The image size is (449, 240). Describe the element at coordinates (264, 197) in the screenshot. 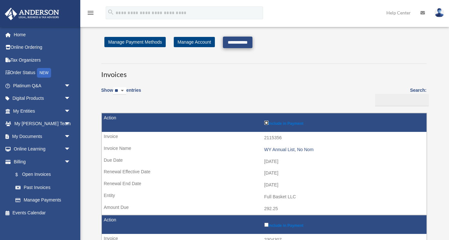

I see `td: Full Basket LLC` at that location.